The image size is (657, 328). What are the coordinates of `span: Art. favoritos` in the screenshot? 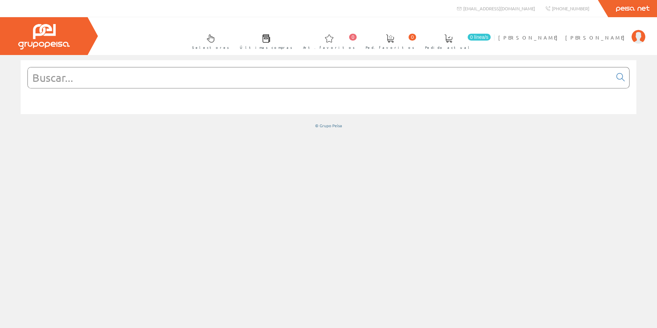 It's located at (329, 47).